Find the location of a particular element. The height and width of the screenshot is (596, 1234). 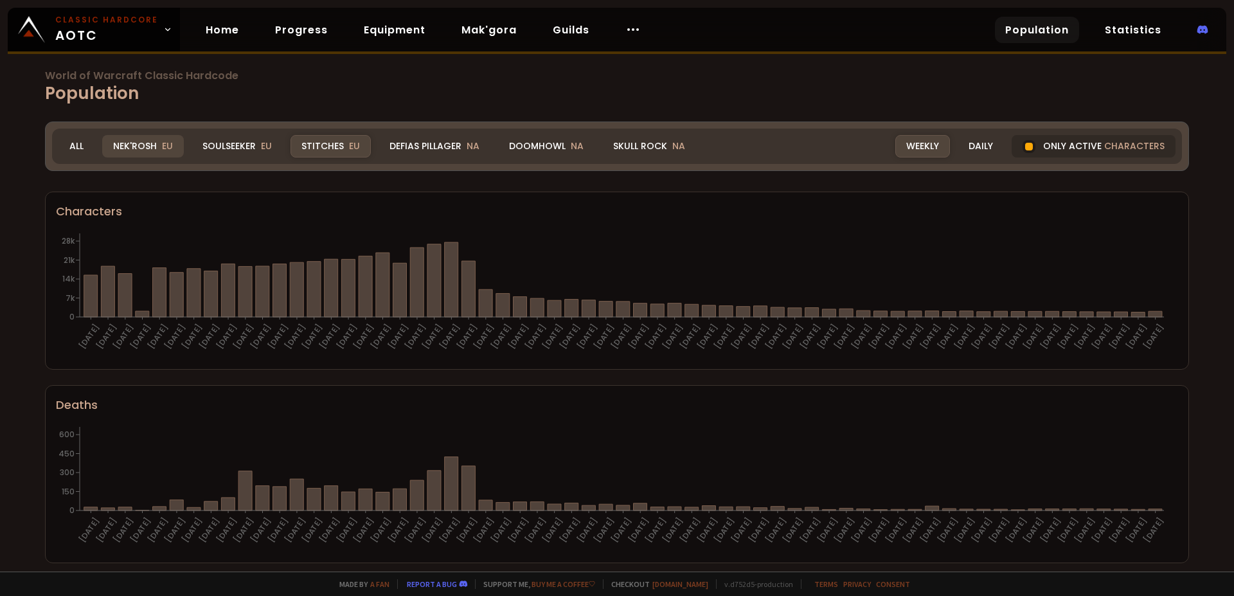

div: Weekly is located at coordinates (922, 146).